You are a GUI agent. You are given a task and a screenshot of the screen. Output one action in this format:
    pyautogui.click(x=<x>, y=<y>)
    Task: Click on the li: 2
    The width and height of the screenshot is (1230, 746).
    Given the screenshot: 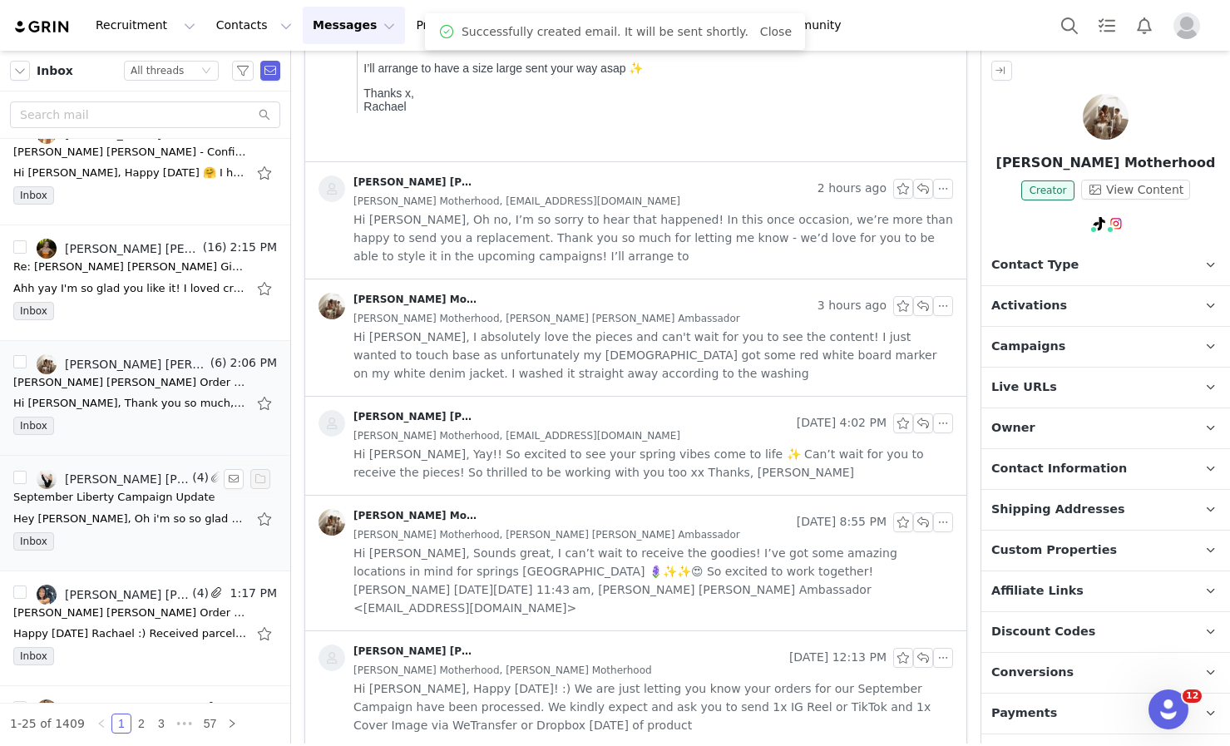 What is the action you would take?
    pyautogui.click(x=141, y=724)
    